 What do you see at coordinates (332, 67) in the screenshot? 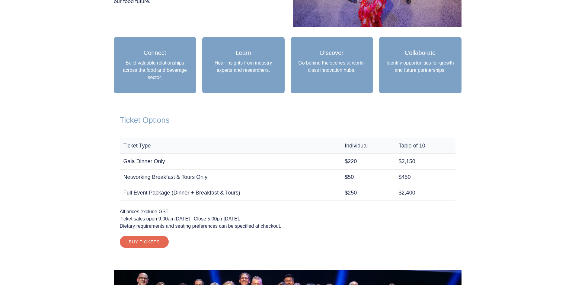
I see `p: Go behind the scenes at world-class innovation hubs.` at bounding box center [332, 67].